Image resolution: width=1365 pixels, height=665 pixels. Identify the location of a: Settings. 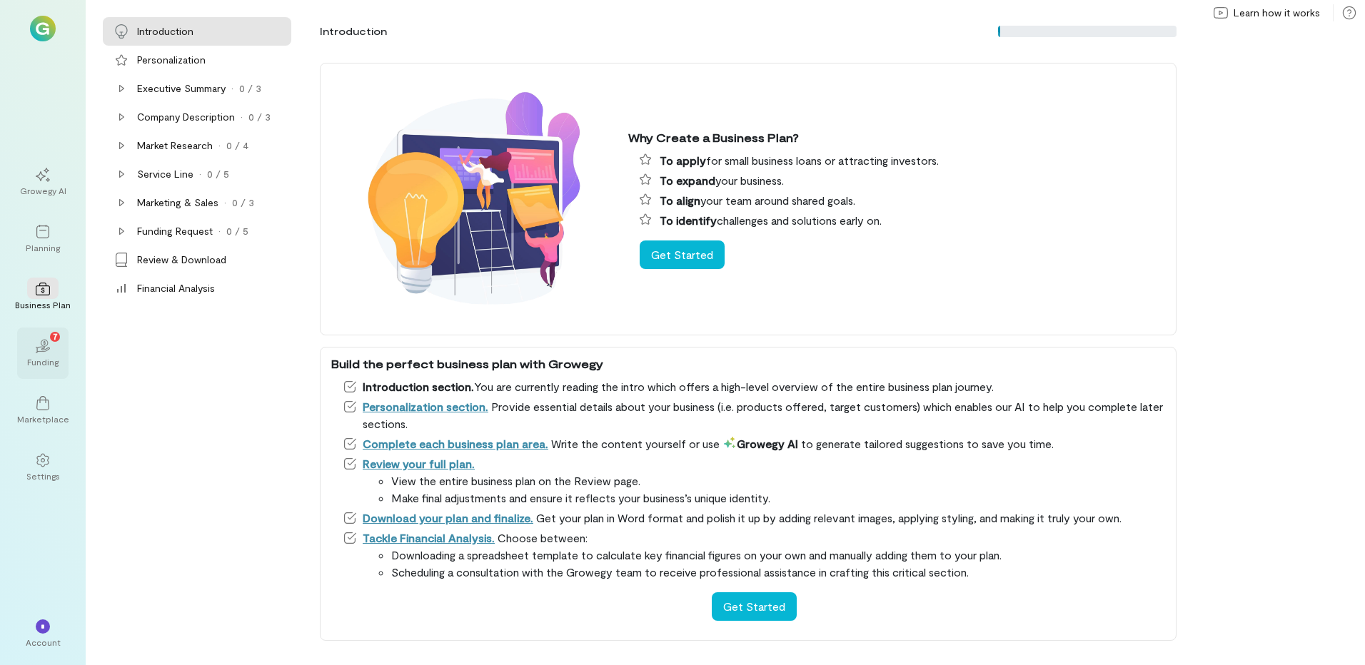
(43, 468).